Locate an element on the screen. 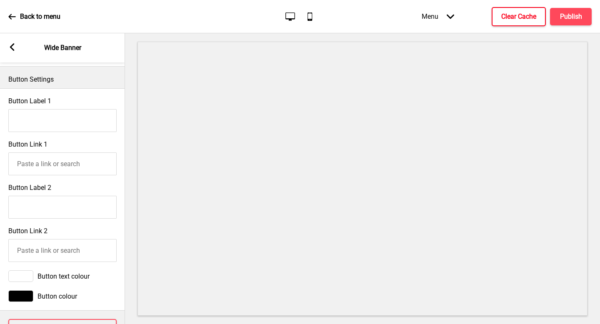  div: Button text colour is located at coordinates (63, 276).